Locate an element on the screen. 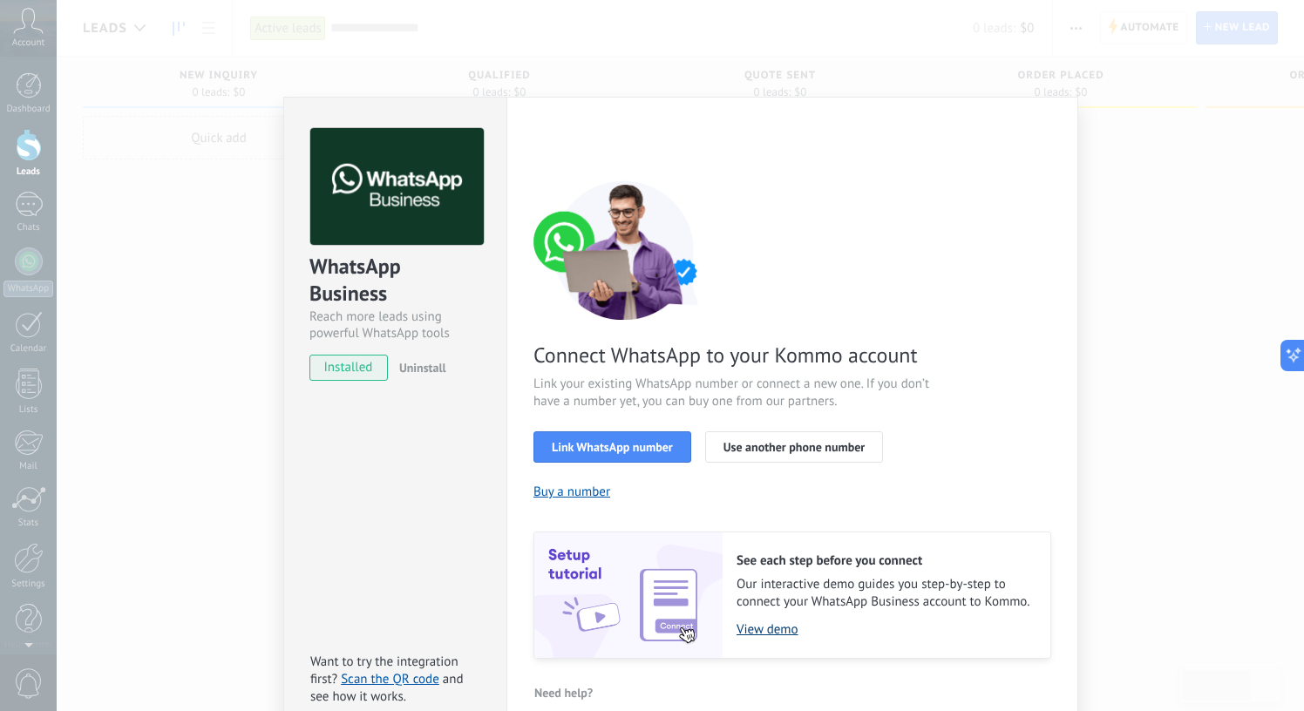 The height and width of the screenshot is (711, 1304). button: Uninstall is located at coordinates (419, 368).